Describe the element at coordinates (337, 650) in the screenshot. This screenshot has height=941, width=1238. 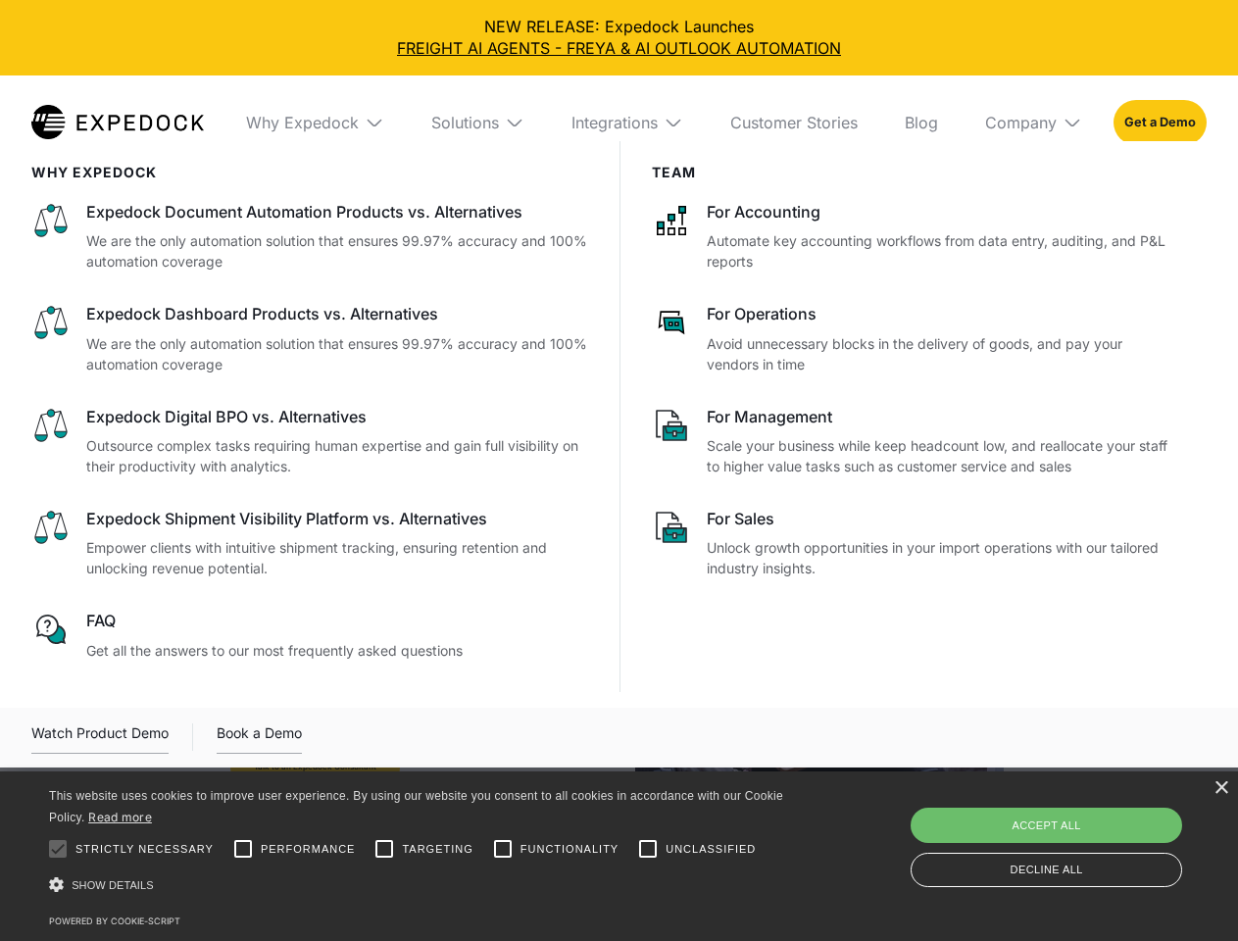
I see `p: Get all the answers to our most frequently asked questions` at that location.